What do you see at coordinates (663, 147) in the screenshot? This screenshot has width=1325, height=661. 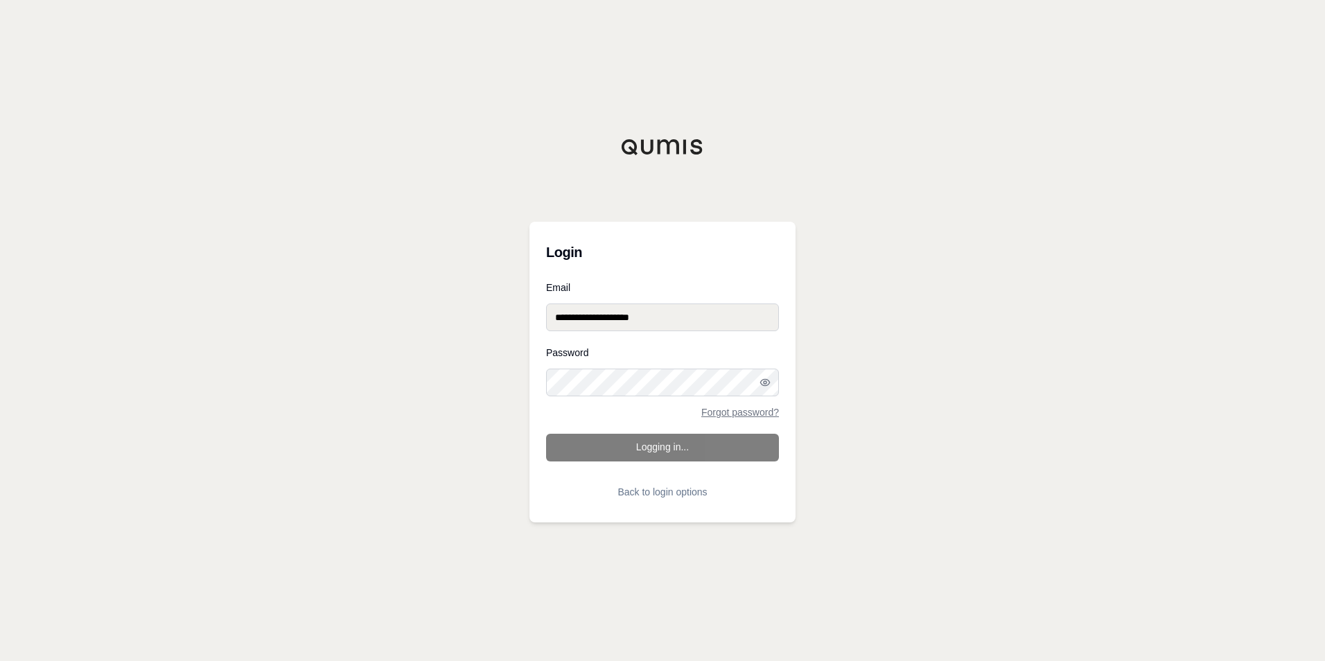 I see `img: Qumis` at bounding box center [663, 147].